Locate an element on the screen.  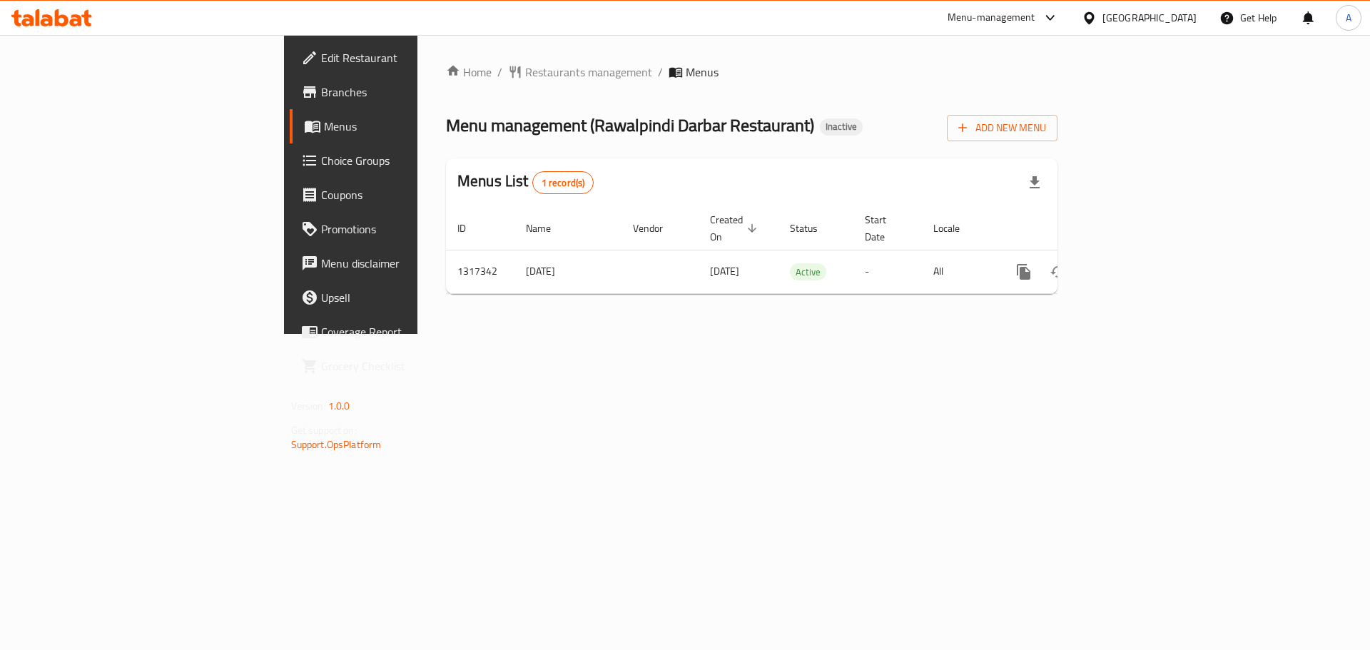
a: Support.OpsPlatform is located at coordinates (336, 445).